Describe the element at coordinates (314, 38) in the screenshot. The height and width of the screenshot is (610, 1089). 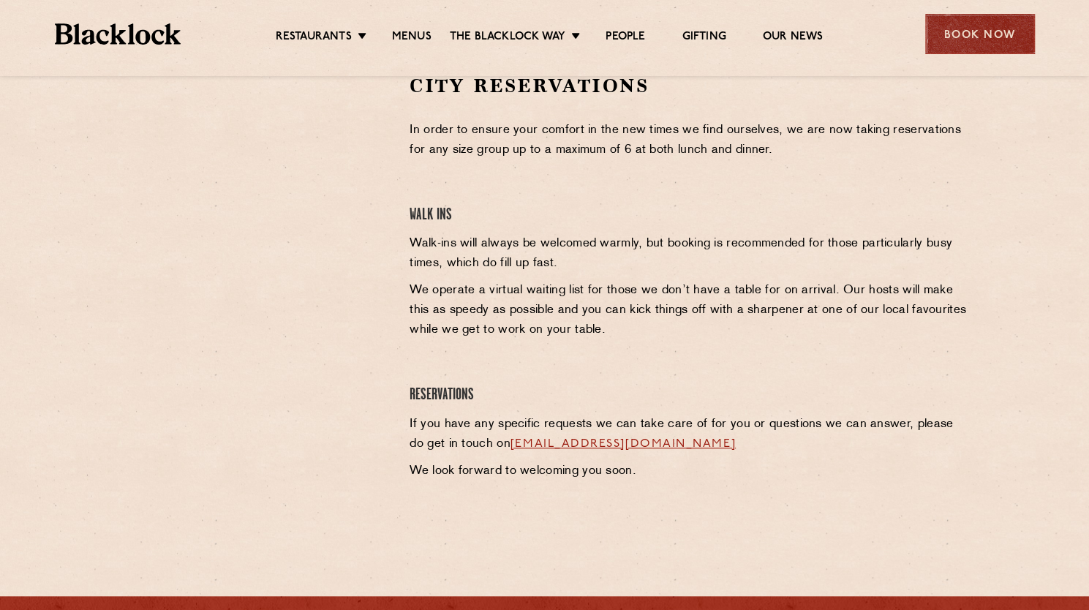
I see `a: Restaurants` at that location.